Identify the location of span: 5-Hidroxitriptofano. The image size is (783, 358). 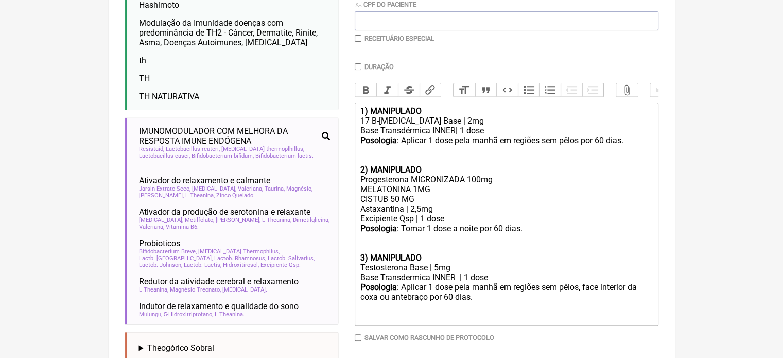
(188, 314).